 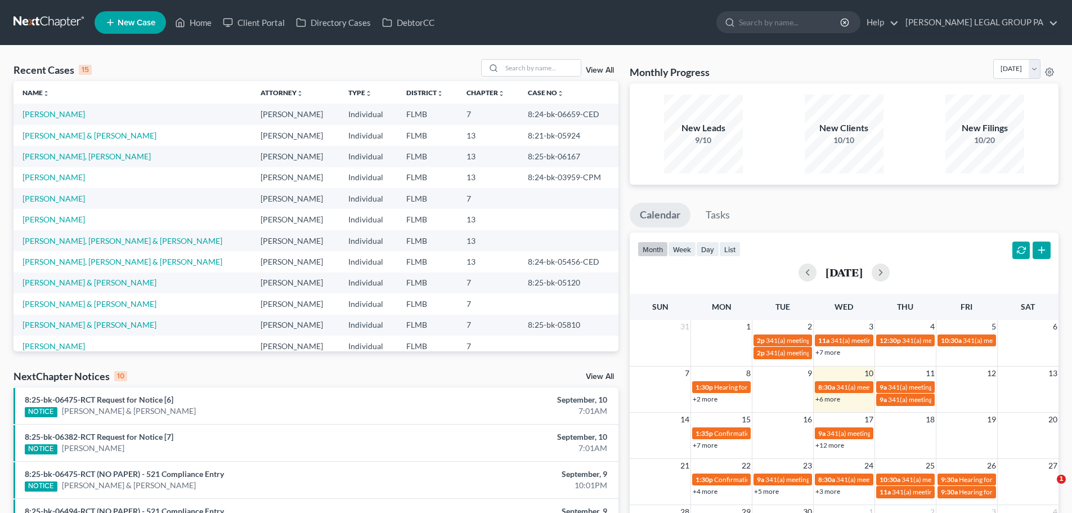 What do you see at coordinates (569, 177) in the screenshot?
I see `td: 8:24-bk-03959-CPM` at bounding box center [569, 177].